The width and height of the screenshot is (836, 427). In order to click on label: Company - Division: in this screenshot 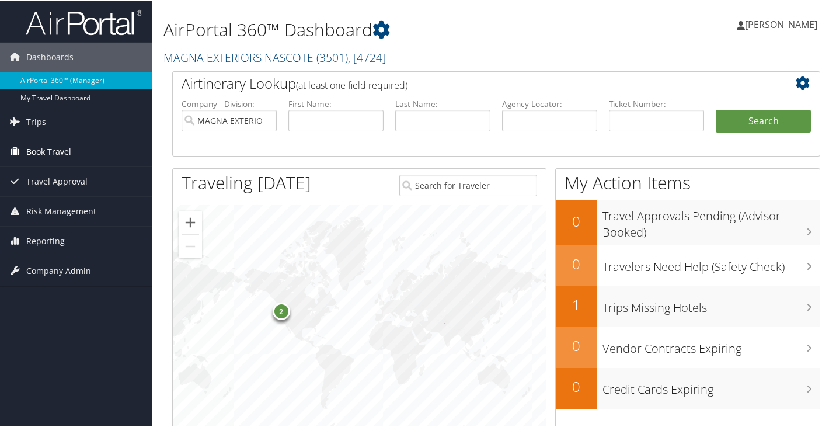, I will do `click(229, 103)`.